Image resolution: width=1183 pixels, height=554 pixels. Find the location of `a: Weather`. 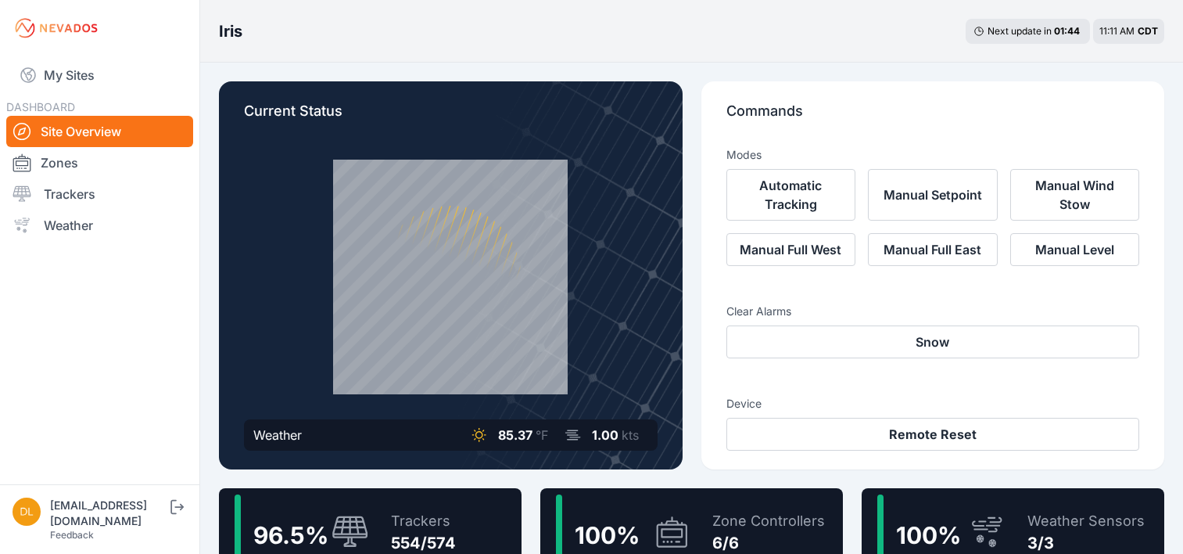

a: Weather is located at coordinates (99, 225).